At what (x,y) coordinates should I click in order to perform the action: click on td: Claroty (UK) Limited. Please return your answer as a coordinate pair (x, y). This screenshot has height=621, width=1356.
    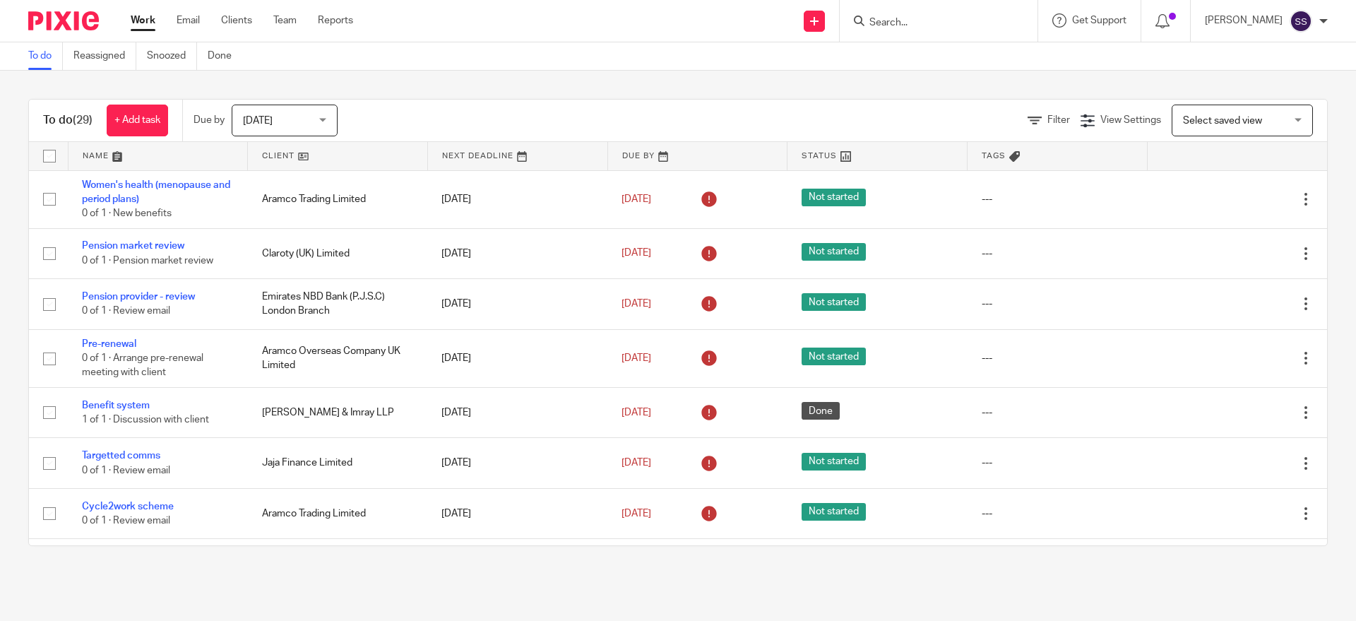
    Looking at the image, I should click on (338, 253).